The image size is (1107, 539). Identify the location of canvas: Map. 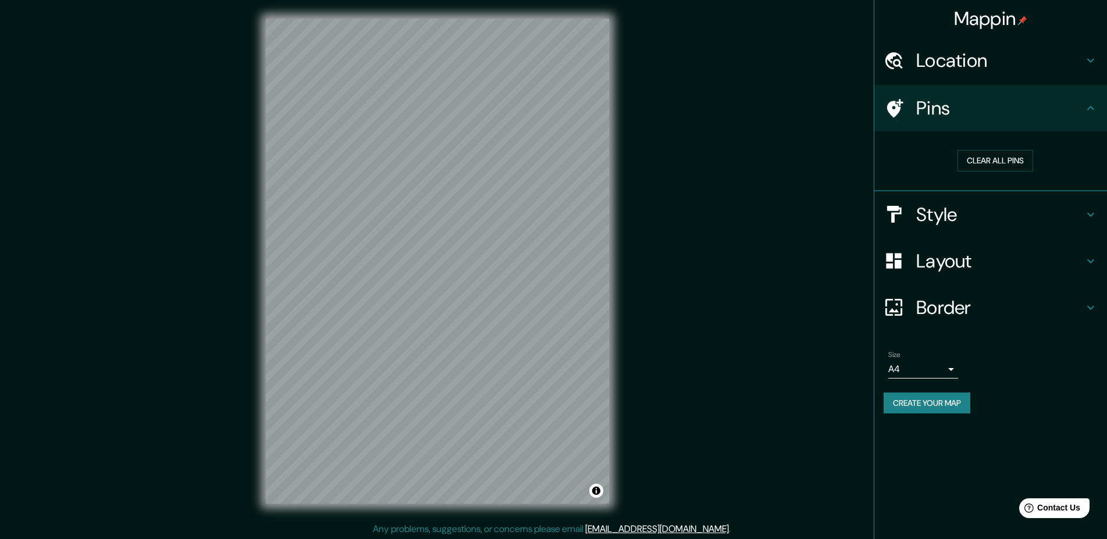
(437, 261).